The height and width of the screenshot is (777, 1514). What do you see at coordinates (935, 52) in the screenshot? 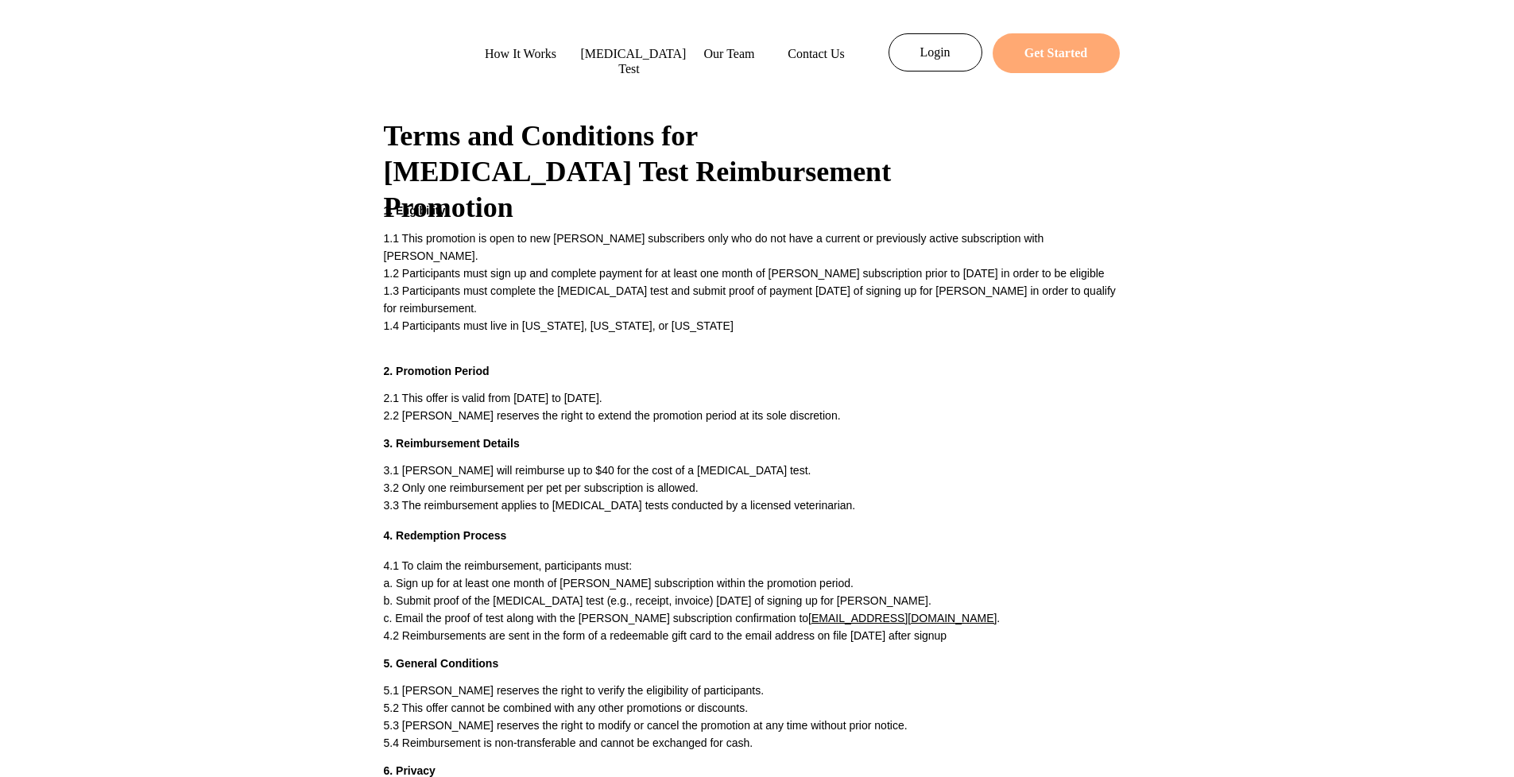
I see `a: Login` at bounding box center [935, 52].